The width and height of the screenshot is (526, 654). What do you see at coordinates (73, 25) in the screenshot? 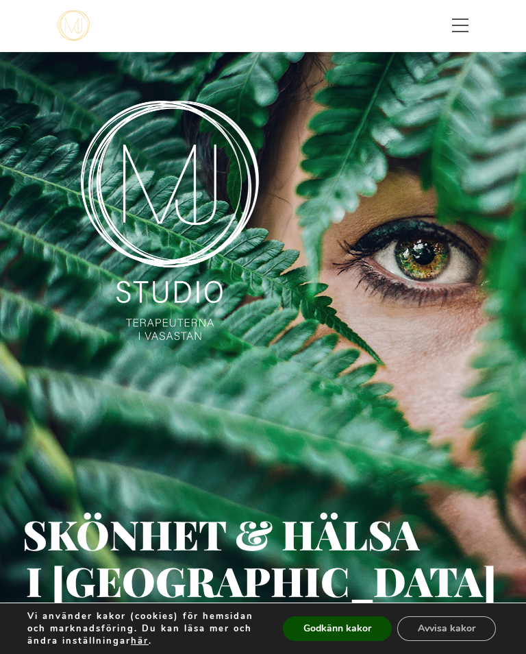
I see `a: mjstudio mjstudio mjstudio` at bounding box center [73, 25].